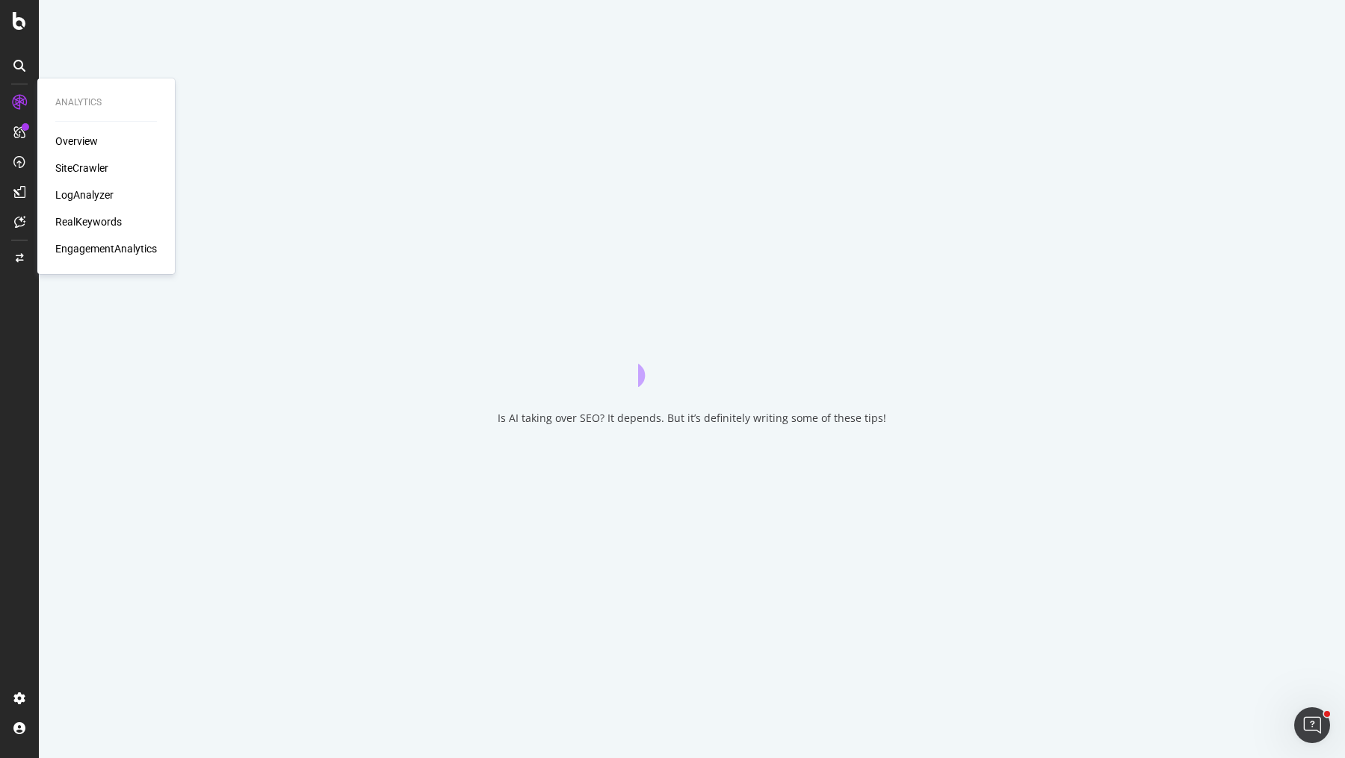 Image resolution: width=1345 pixels, height=758 pixels. What do you see at coordinates (106, 249) in the screenshot?
I see `a: EngagementAnalytics` at bounding box center [106, 249].